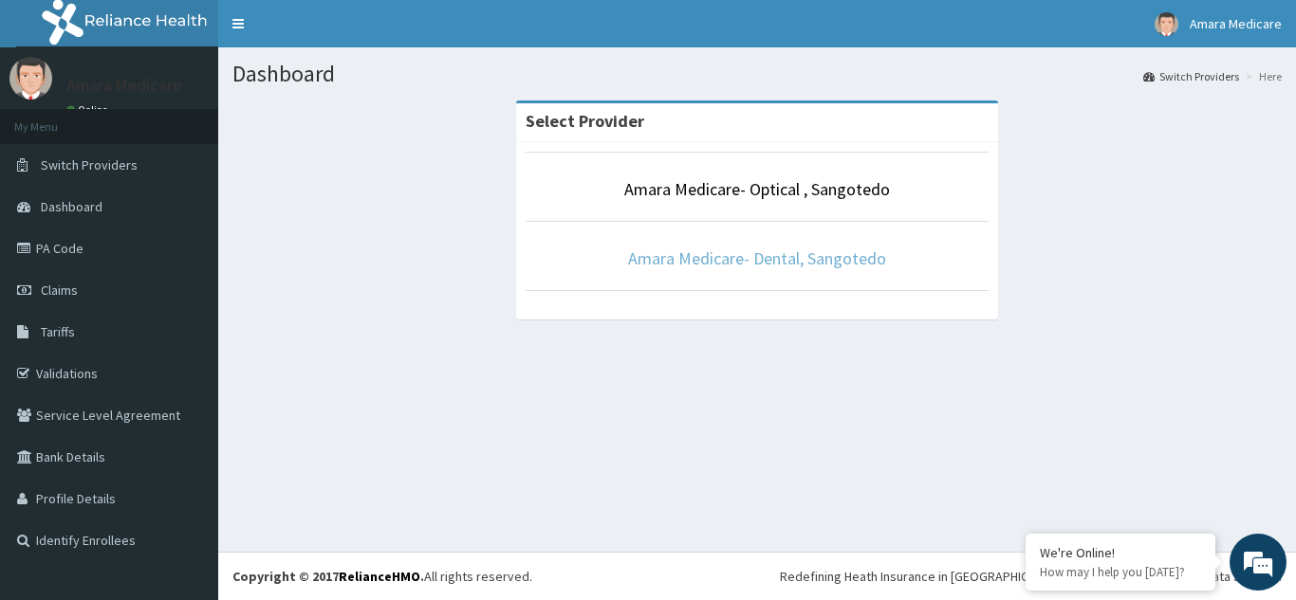  I want to click on a: Amara Medicare- Optical , Sangotedo, so click(757, 189).